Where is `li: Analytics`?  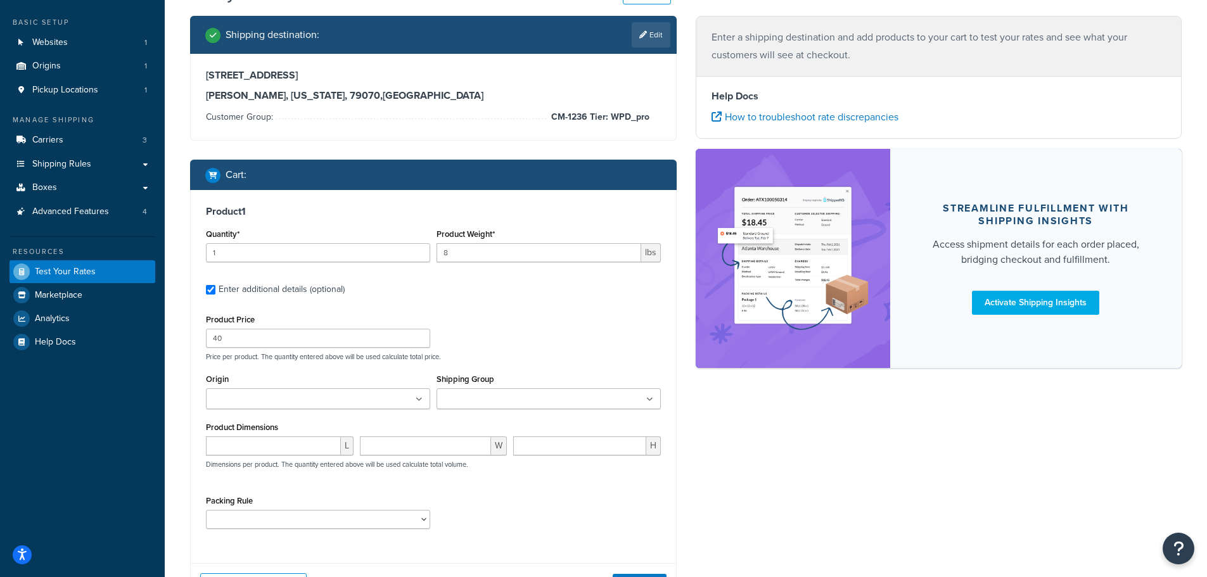 li: Analytics is located at coordinates (82, 319).